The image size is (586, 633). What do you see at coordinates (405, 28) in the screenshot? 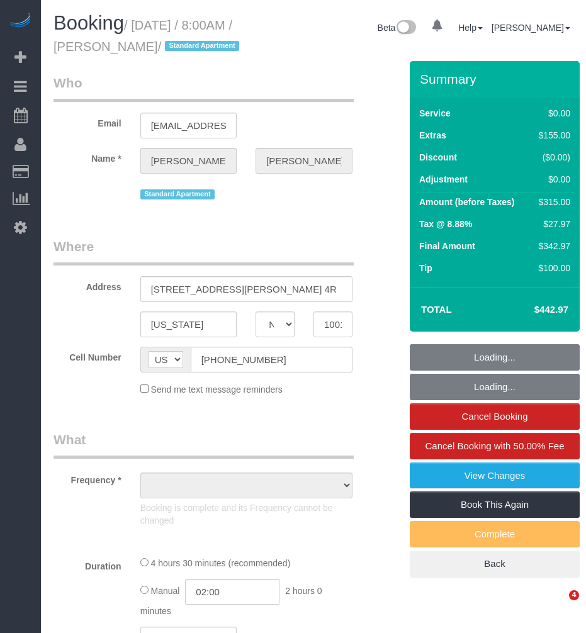
I see `img: New interface` at bounding box center [405, 28].